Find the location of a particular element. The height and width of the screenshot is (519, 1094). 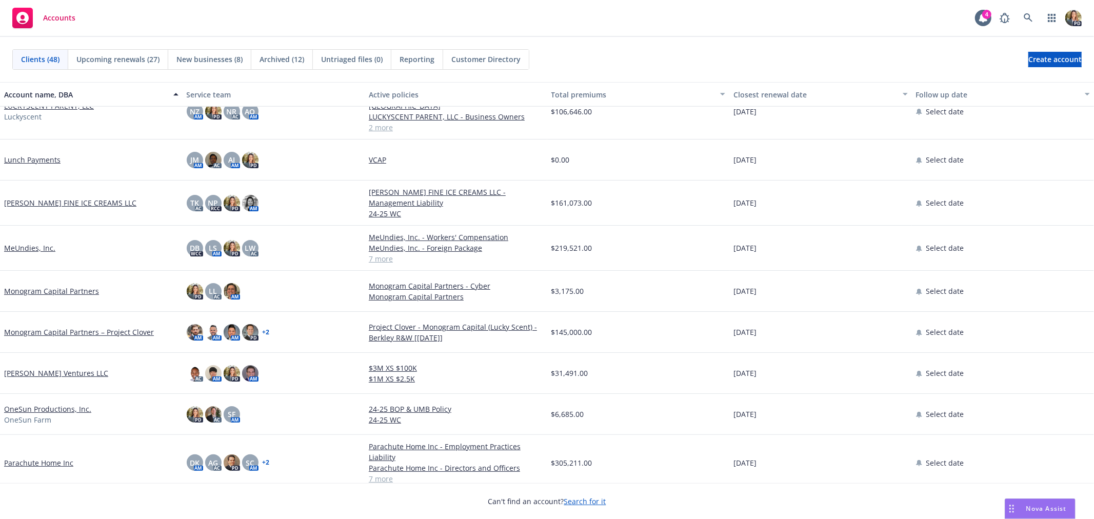

span: Luckyscent is located at coordinates (23, 116).